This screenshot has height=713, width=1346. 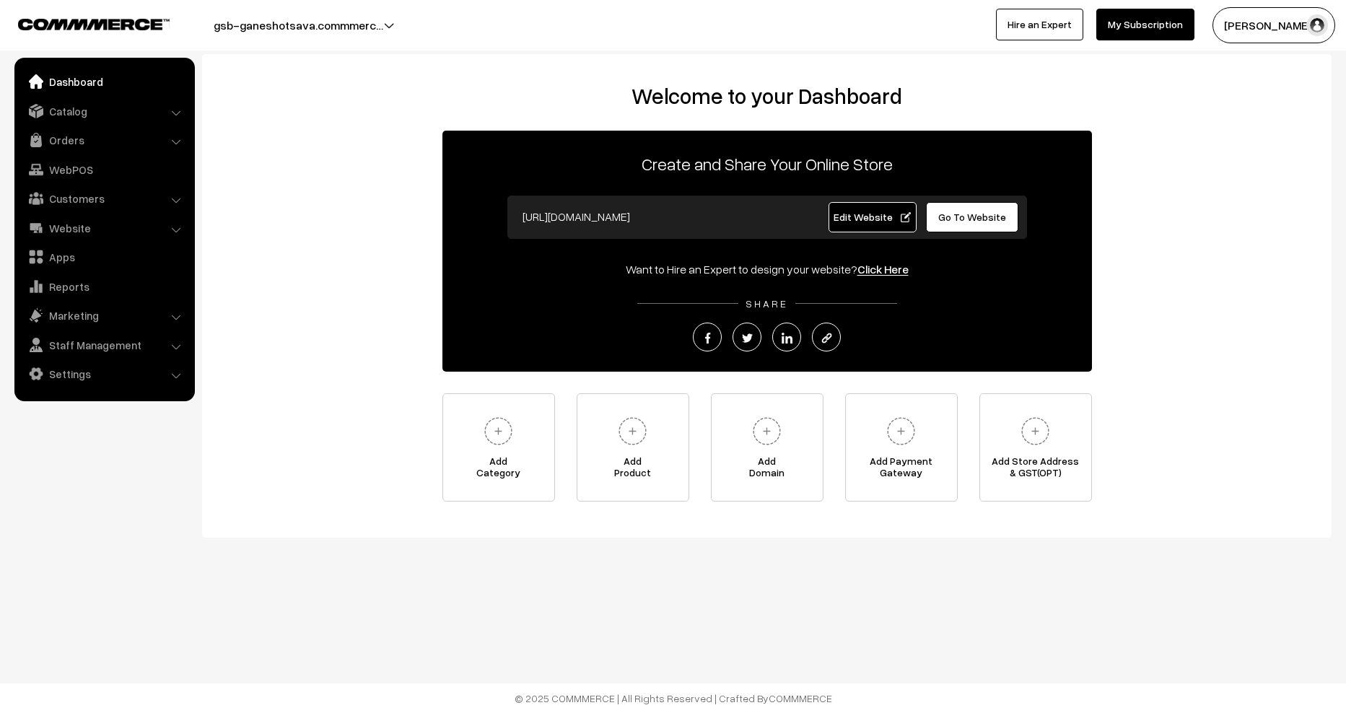 I want to click on p: Create and Share Your Online Store, so click(x=767, y=164).